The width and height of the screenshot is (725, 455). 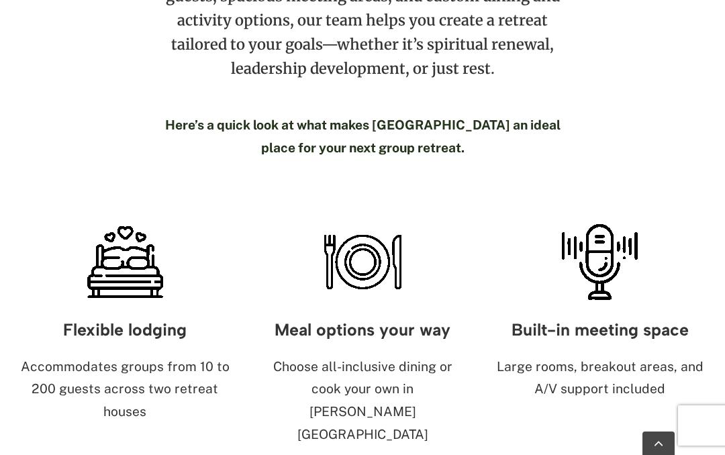 I want to click on h3: Built-in meeting space, so click(x=599, y=330).